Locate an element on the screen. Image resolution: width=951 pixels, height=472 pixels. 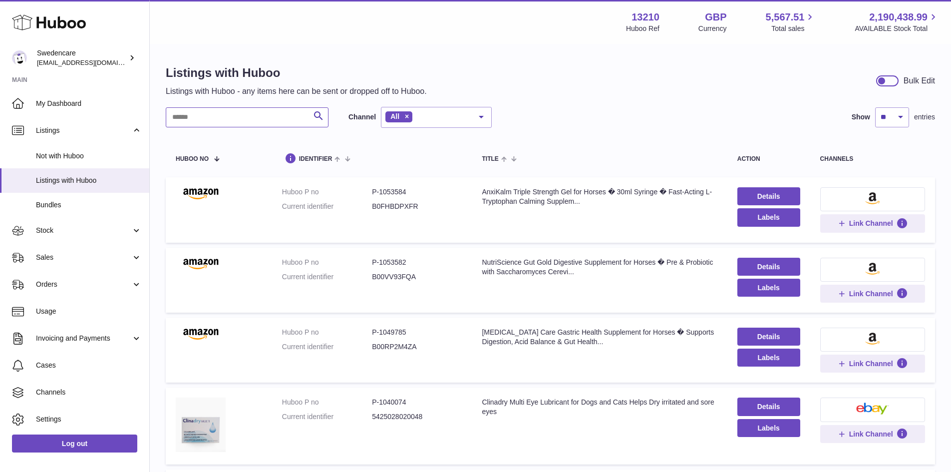
img: AnxiKalm Triple Strength Gel for Horses � 30ml Syringe � Fast-Acting L-Tryptophan Calming Supplem... is located at coordinates (201, 193).